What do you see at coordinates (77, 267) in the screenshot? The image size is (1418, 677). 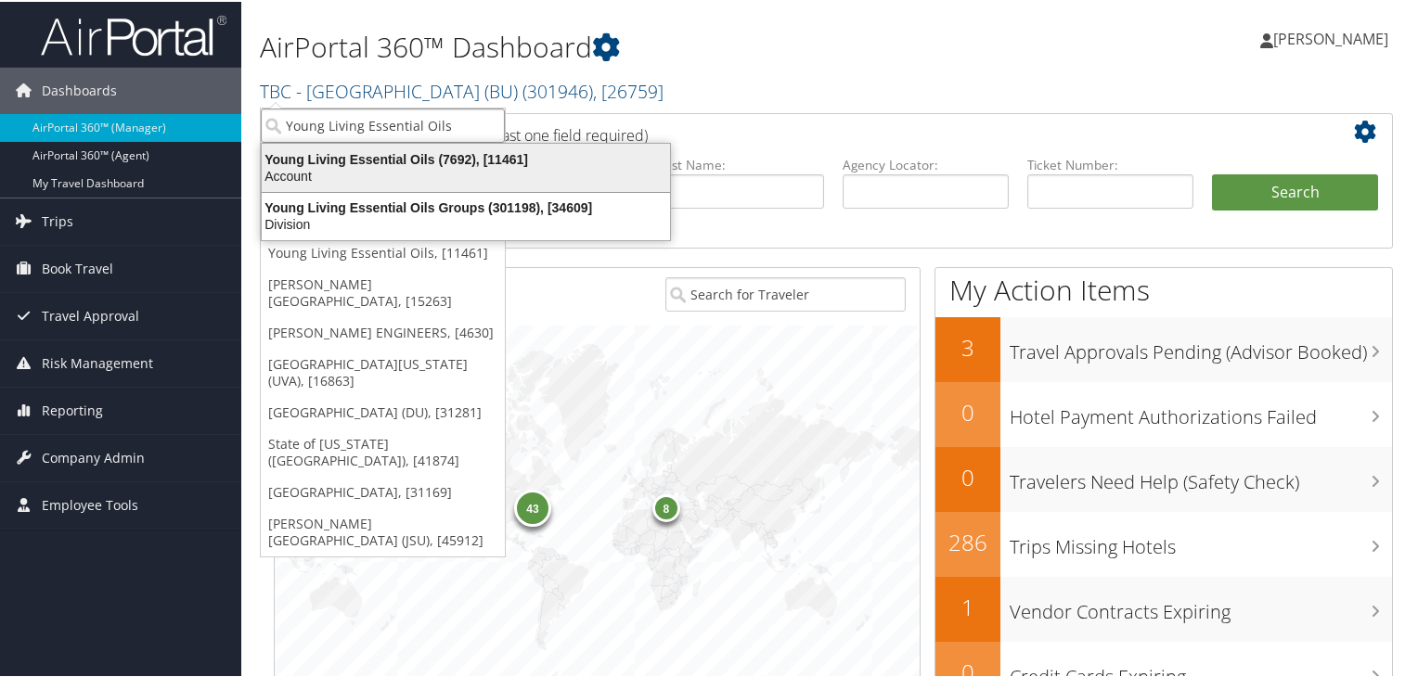 I see `span: Book Travel` at bounding box center [77, 267].